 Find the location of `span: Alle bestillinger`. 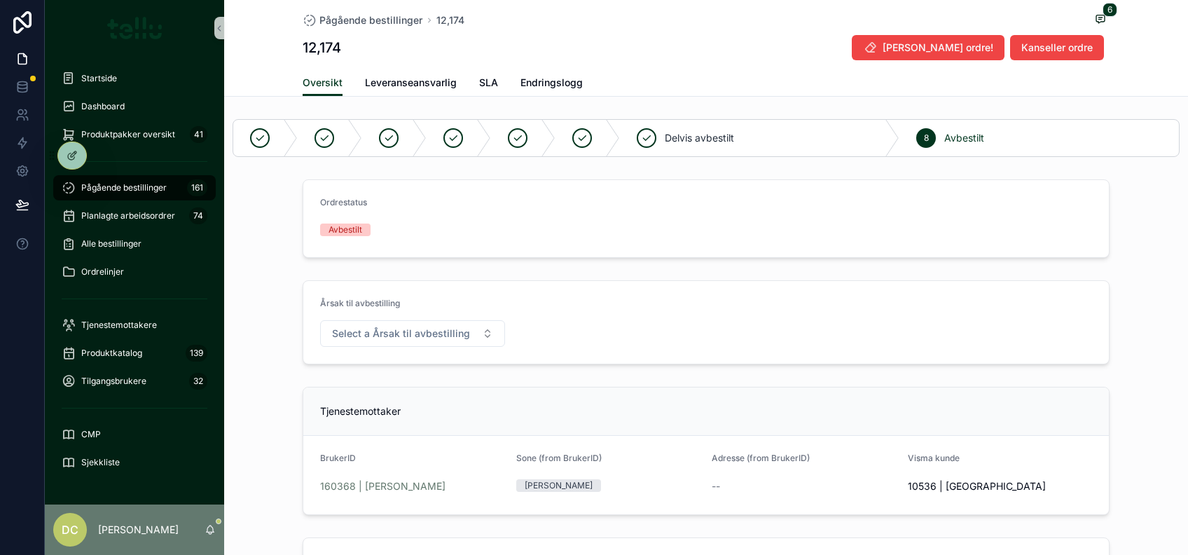

span: Alle bestillinger is located at coordinates (111, 244).